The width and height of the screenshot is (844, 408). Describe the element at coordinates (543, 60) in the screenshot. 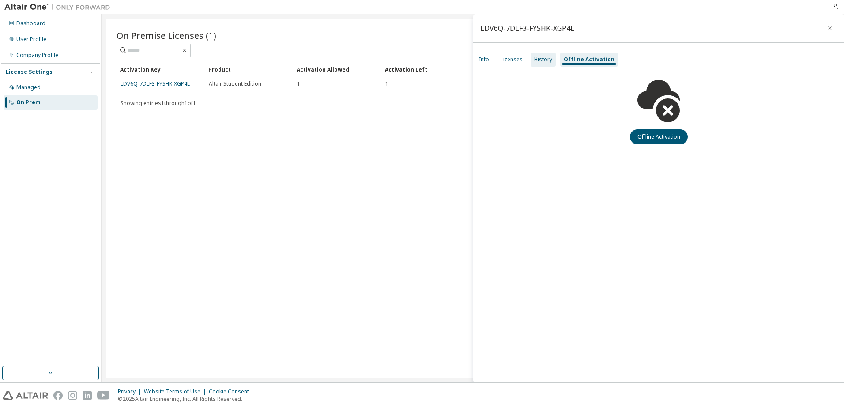

I see `div: History` at that location.